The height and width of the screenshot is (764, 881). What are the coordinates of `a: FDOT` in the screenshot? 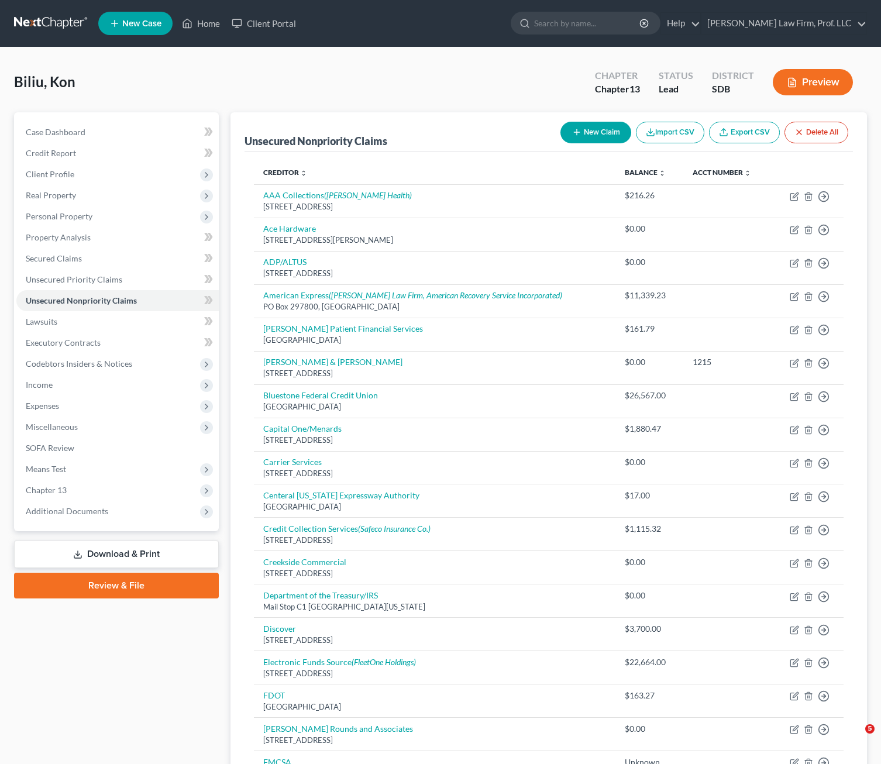 It's located at (274, 695).